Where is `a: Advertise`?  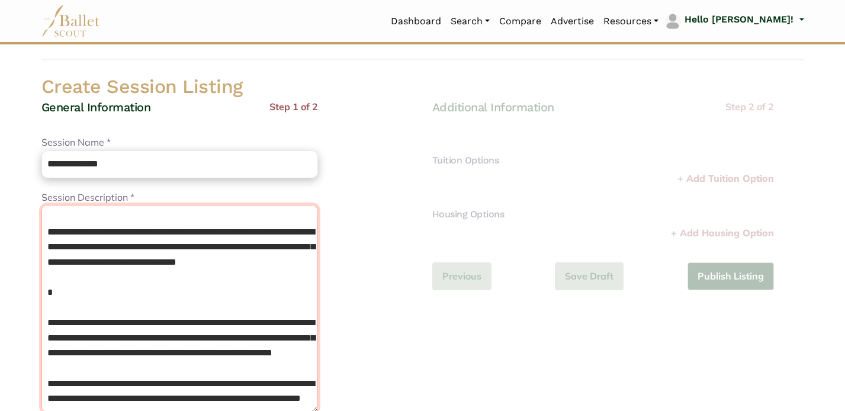 a: Advertise is located at coordinates (572, 21).